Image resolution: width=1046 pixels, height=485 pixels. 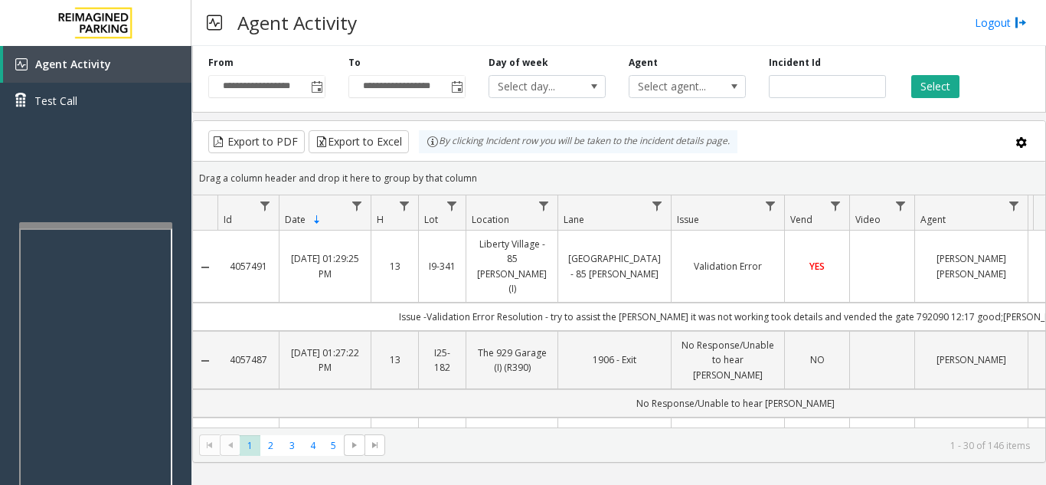 What do you see at coordinates (442, 360) in the screenshot?
I see `a: I25-182` at bounding box center [442, 360].